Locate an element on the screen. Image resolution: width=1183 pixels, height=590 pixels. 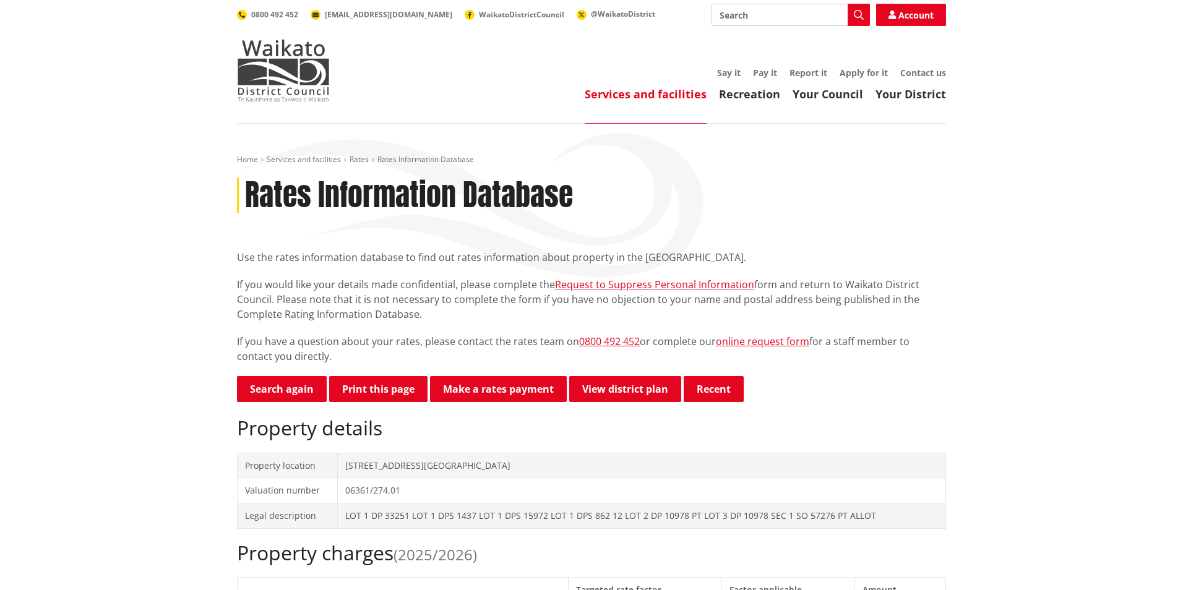
a: Pay it is located at coordinates (765, 72).